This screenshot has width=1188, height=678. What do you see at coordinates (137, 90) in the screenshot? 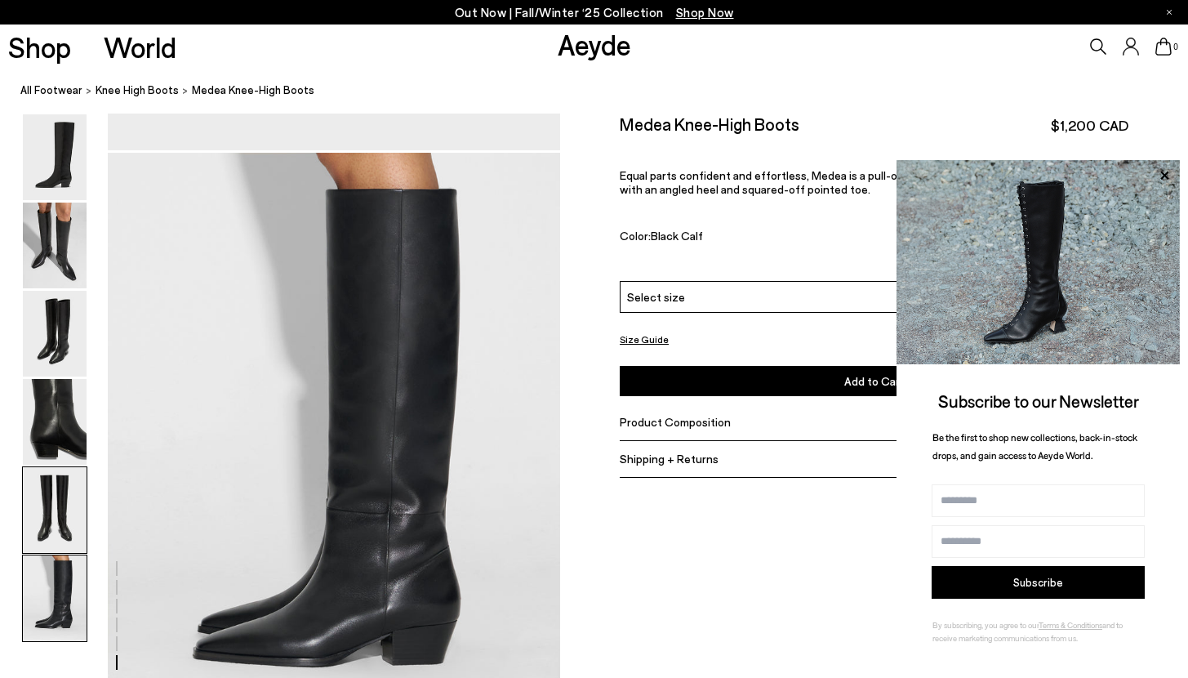
I see `a: knee high boots` at bounding box center [137, 90].